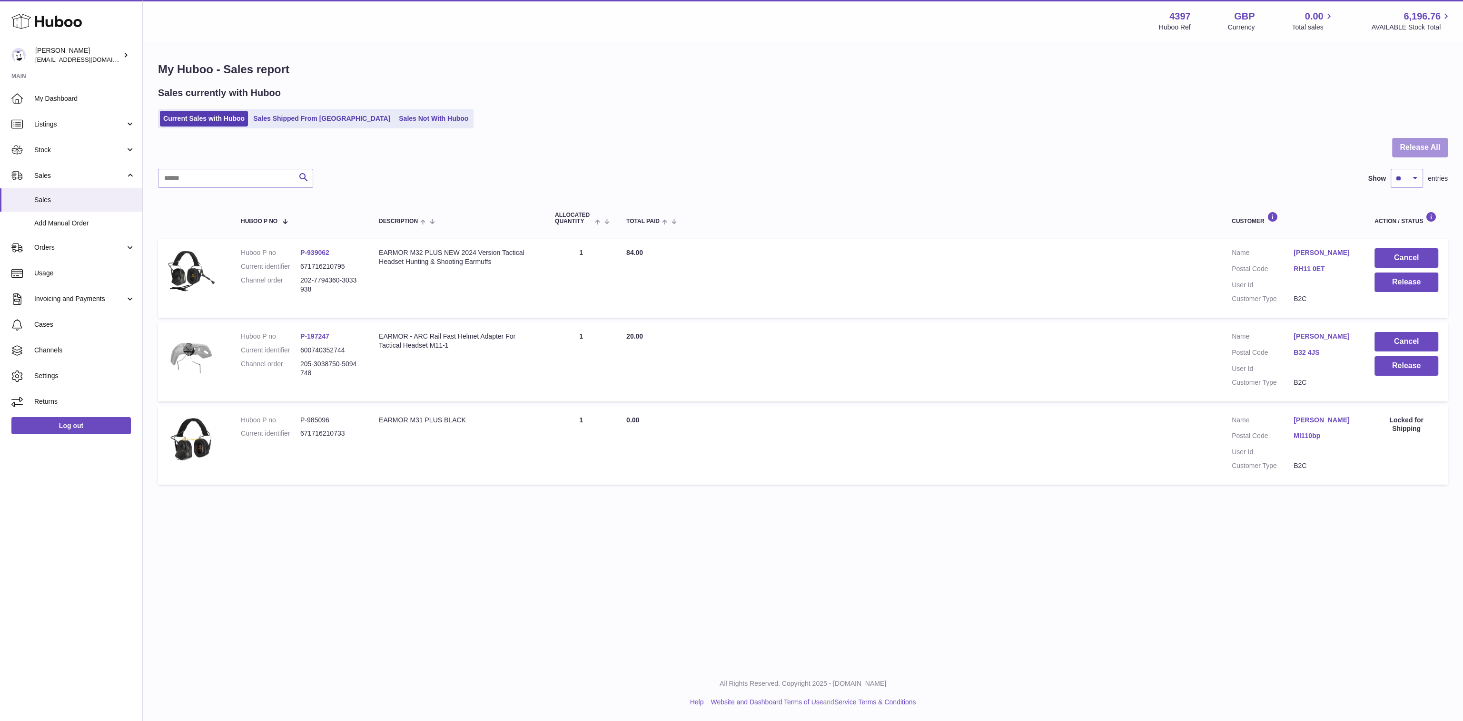 The height and width of the screenshot is (721, 1463). I want to click on span: Listings, so click(79, 124).